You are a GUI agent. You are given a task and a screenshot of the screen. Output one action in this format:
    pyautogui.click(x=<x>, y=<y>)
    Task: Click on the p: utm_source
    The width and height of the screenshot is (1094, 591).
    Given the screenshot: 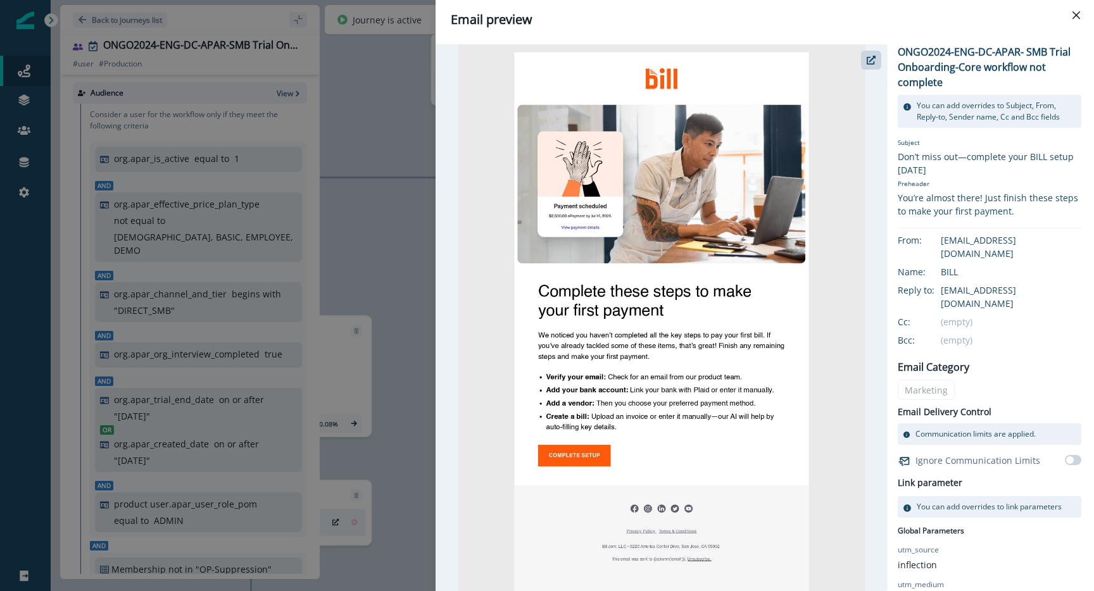 What is the action you would take?
    pyautogui.click(x=918, y=550)
    